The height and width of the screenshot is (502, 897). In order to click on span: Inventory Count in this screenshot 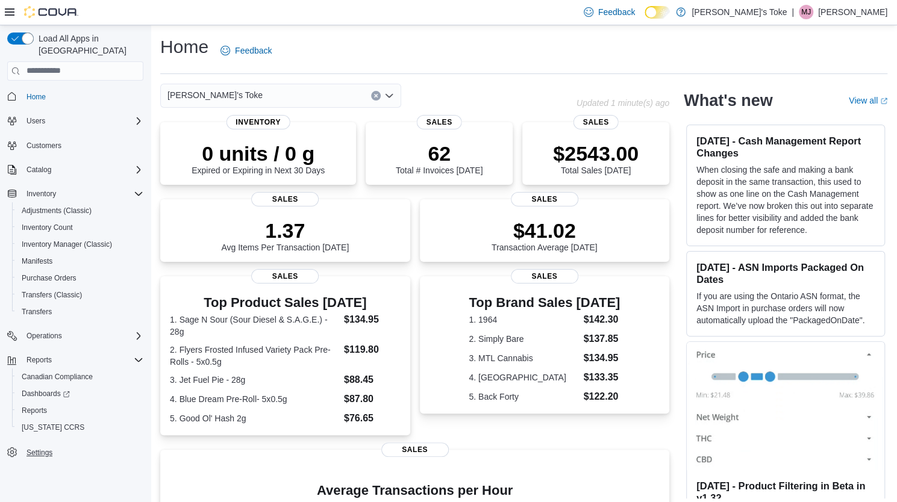, I will do `click(47, 228)`.